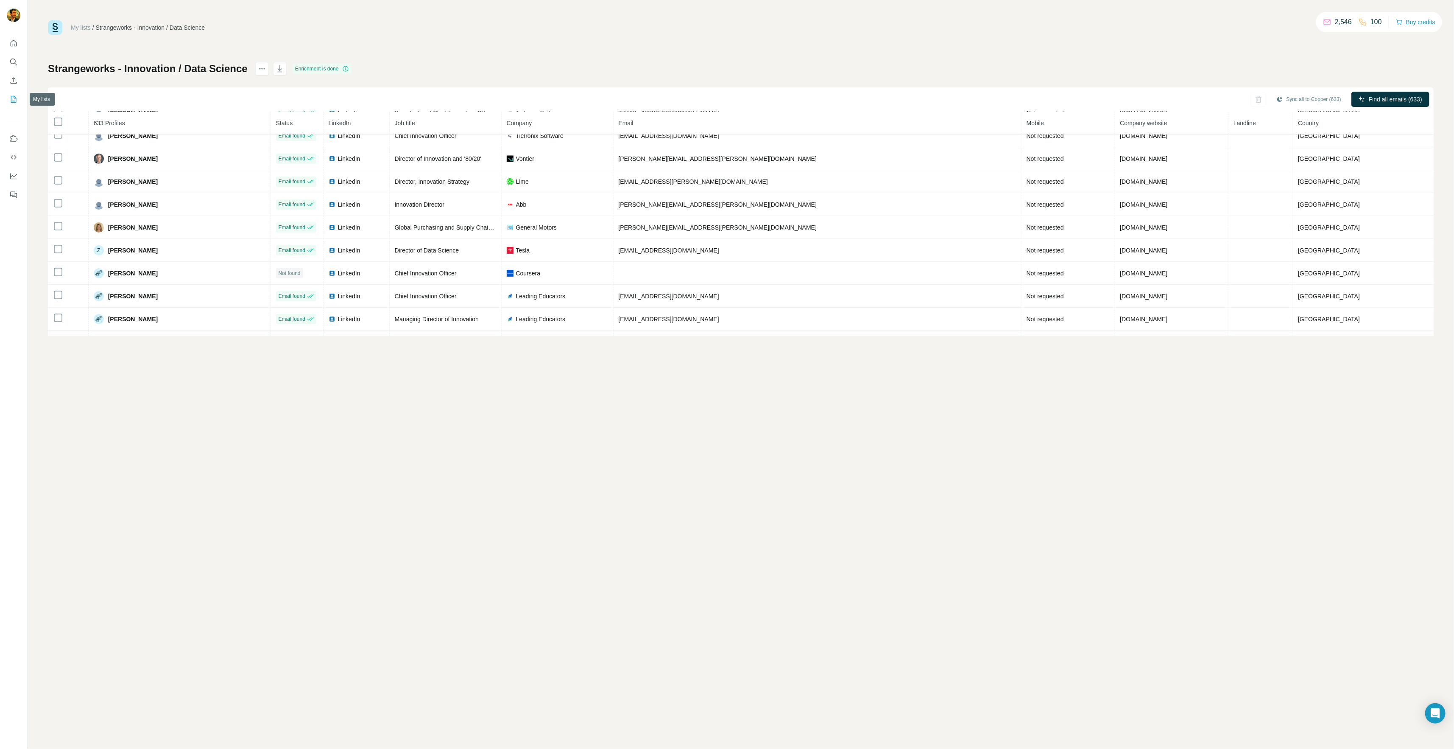 The height and width of the screenshot is (749, 1454). Describe the element at coordinates (537, 227) in the screenshot. I see `span: General Motors` at that location.